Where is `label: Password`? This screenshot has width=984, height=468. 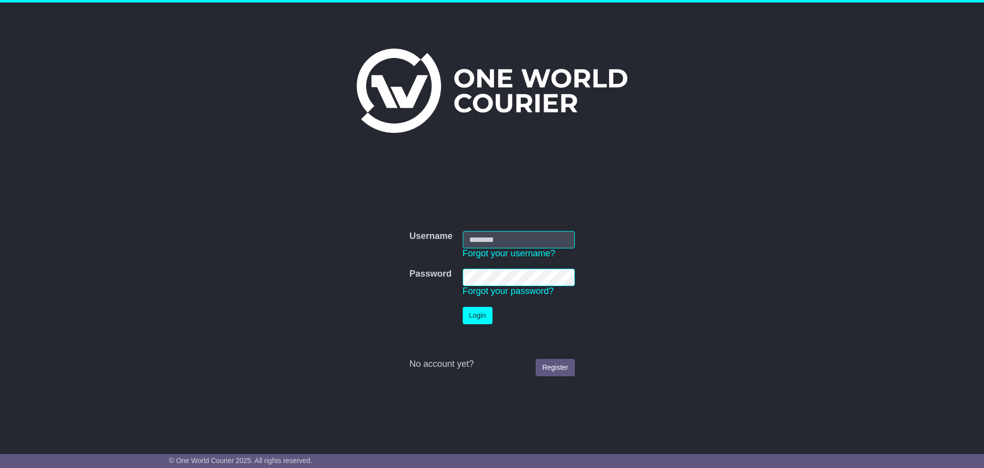 label: Password is located at coordinates (430, 274).